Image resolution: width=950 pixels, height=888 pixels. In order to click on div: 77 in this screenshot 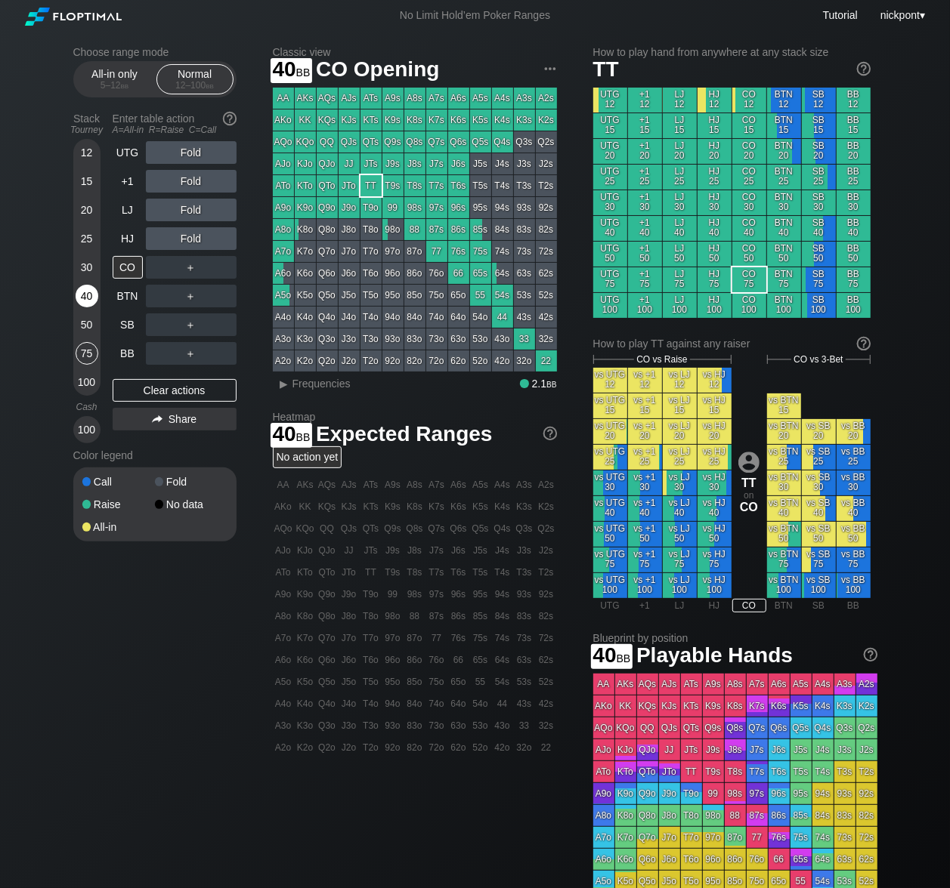, I will do `click(437, 252)`.